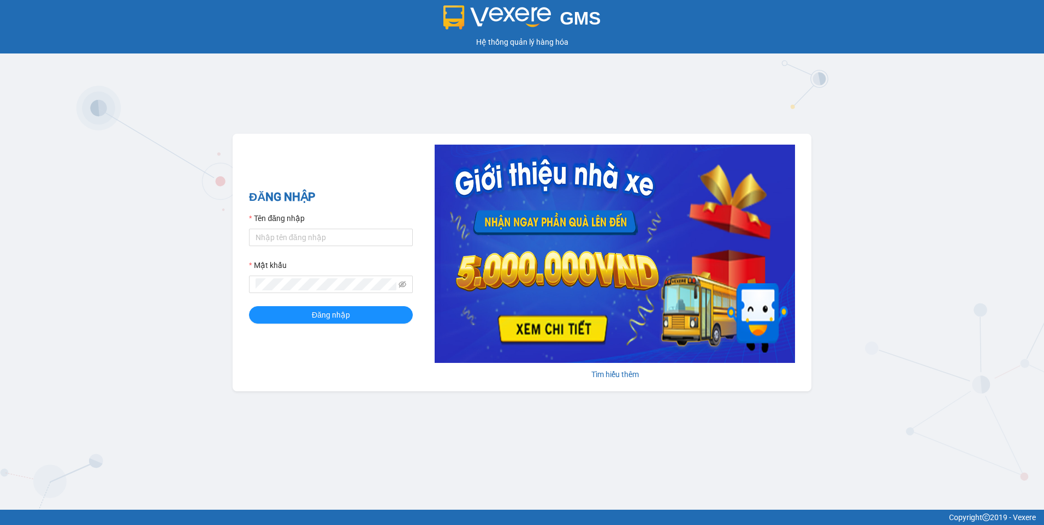 This screenshot has height=525, width=1044. I want to click on div: Hệ thống quản lý hàng hóa, so click(522, 42).